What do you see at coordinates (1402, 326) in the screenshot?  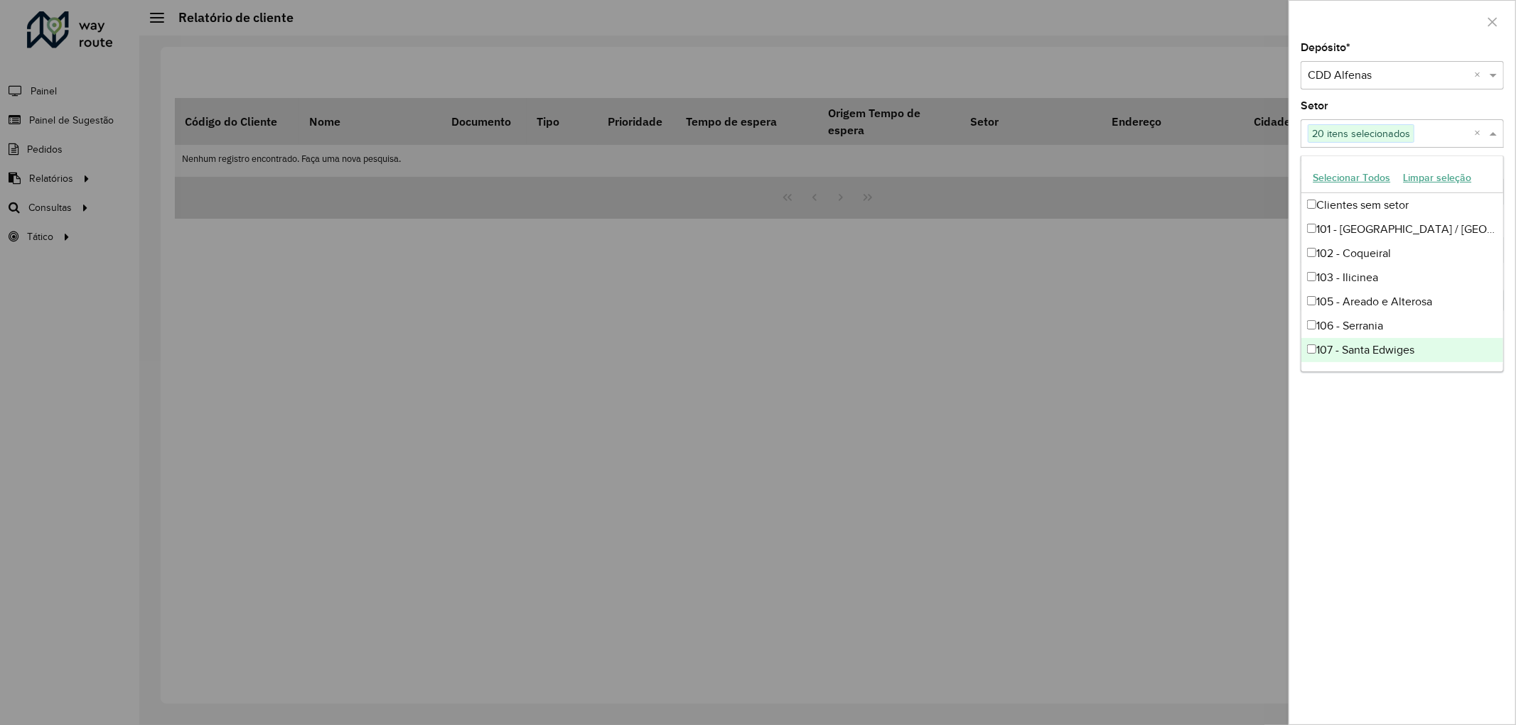 I see `div: 106 - Serrania` at bounding box center [1402, 326].